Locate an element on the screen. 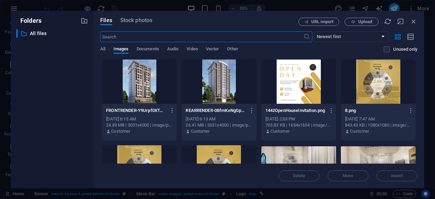 The height and width of the screenshot is (199, 435). i: Minimize is located at coordinates (401, 21).